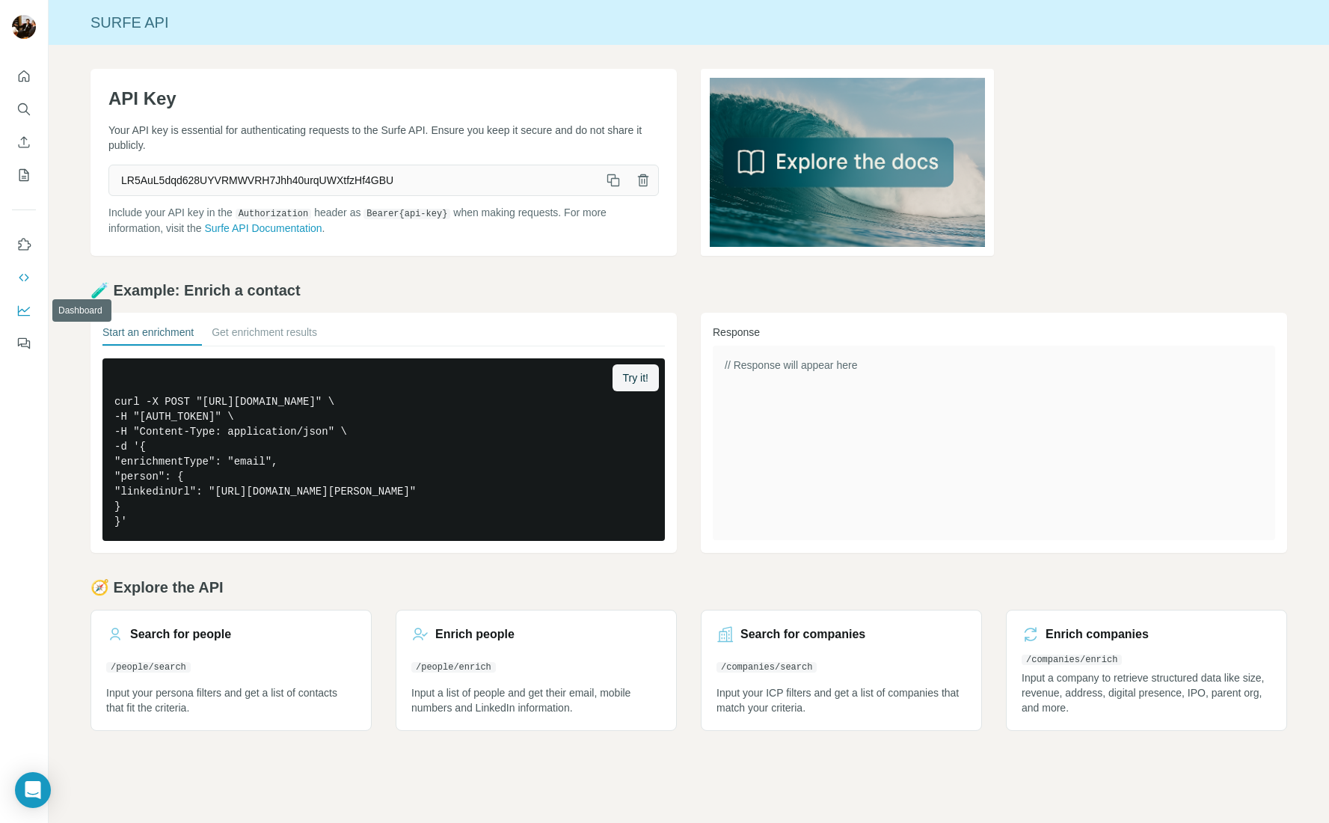 The image size is (1329, 823). I want to click on div: Open Intercom Messenger, so click(33, 790).